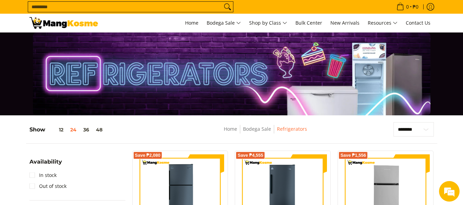 This screenshot has width=463, height=205. What do you see at coordinates (418, 23) in the screenshot?
I see `a: Contact Us` at bounding box center [418, 23].